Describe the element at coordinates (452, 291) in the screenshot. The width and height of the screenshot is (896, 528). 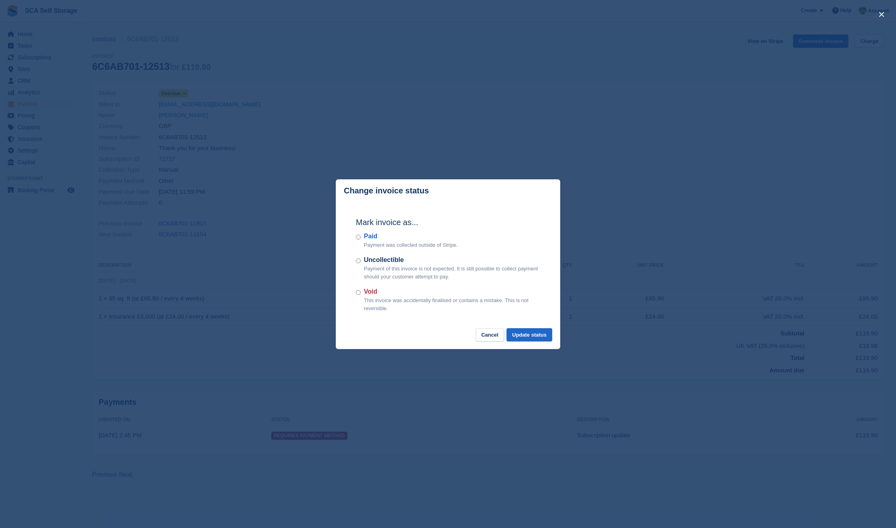
I see `label: Void` at that location.